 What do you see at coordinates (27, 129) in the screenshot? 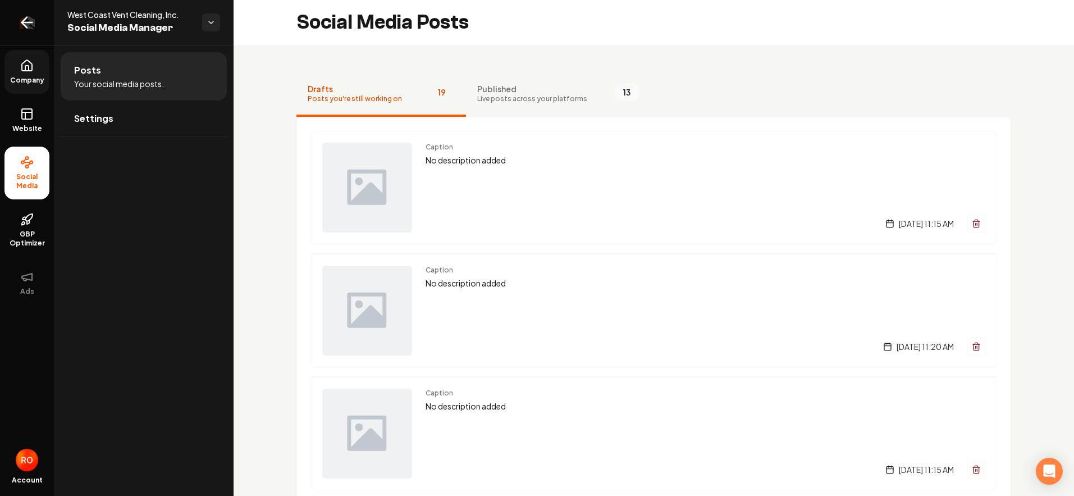
I see `span: Website` at bounding box center [27, 129].